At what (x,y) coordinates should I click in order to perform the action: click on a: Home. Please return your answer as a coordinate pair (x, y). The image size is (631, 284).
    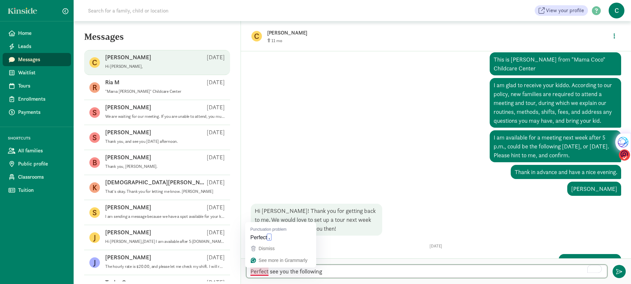
    Looking at the image, I should click on (37, 33).